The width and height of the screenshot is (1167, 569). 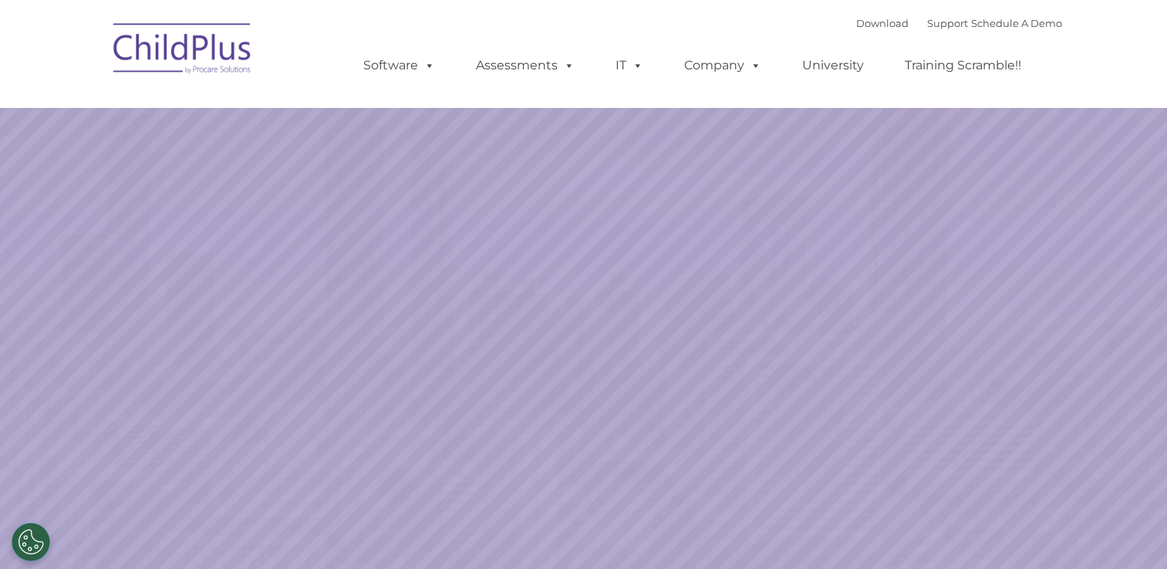 I want to click on button: Cookies Settings, so click(x=31, y=542).